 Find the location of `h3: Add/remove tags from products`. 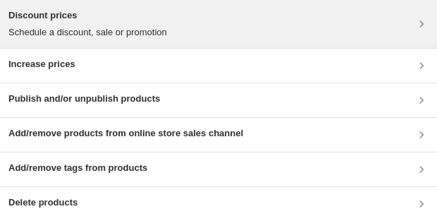

h3: Add/remove tags from products is located at coordinates (78, 168).